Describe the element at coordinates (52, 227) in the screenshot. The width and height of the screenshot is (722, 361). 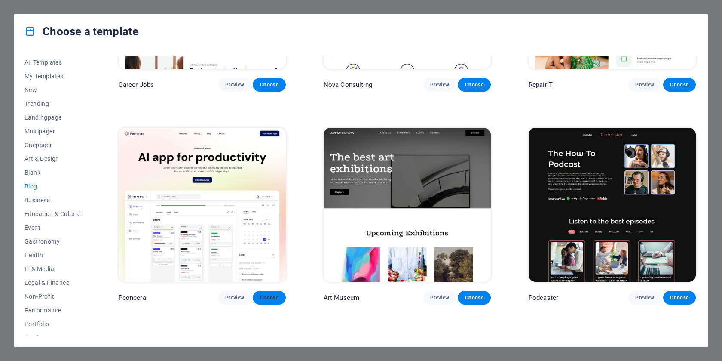
I see `span: Event` at that location.